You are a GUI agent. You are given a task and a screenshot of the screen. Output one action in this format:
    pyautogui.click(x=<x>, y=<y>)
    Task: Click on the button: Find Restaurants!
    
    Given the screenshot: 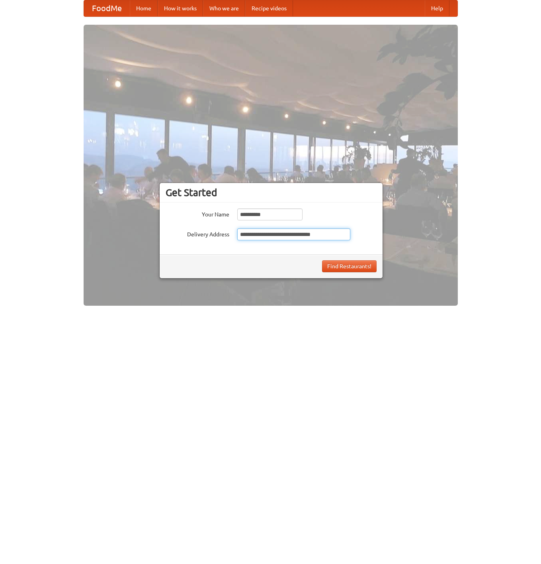 What is the action you would take?
    pyautogui.click(x=349, y=266)
    